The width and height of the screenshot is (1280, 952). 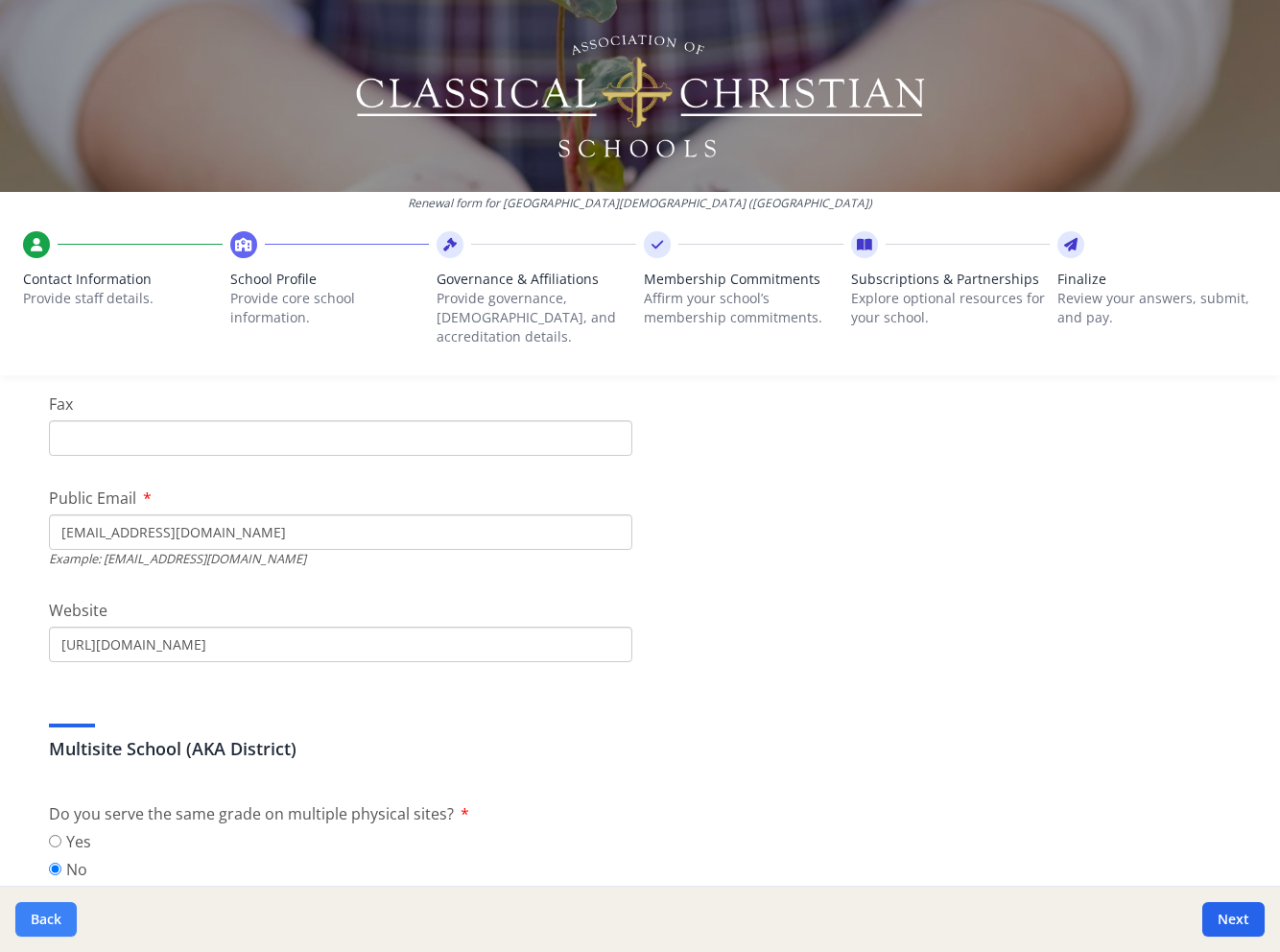 I want to click on span: Contact Information, so click(x=123, y=279).